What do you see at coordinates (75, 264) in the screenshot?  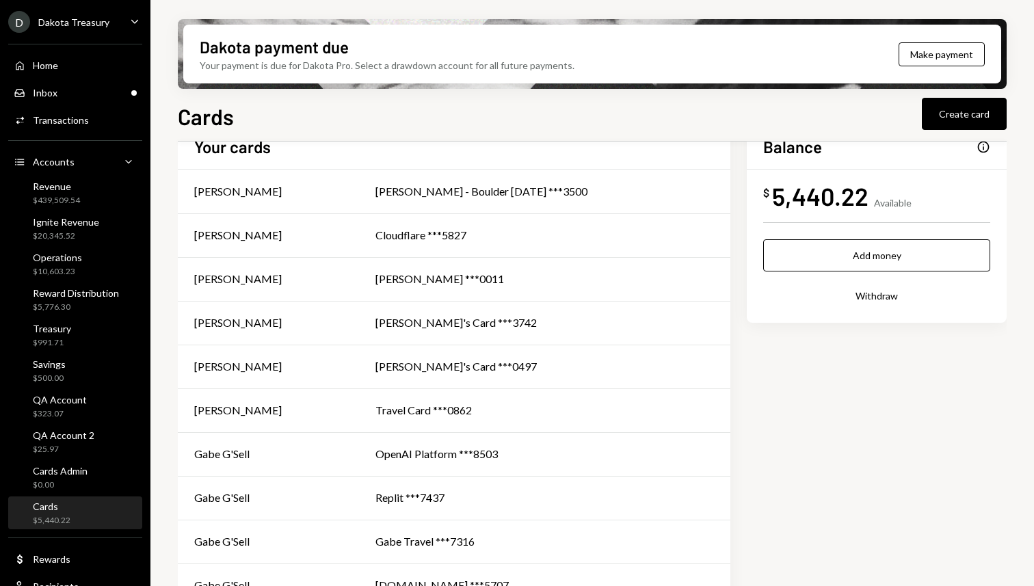 I see `a: Operations$10,603.23` at bounding box center [75, 264].